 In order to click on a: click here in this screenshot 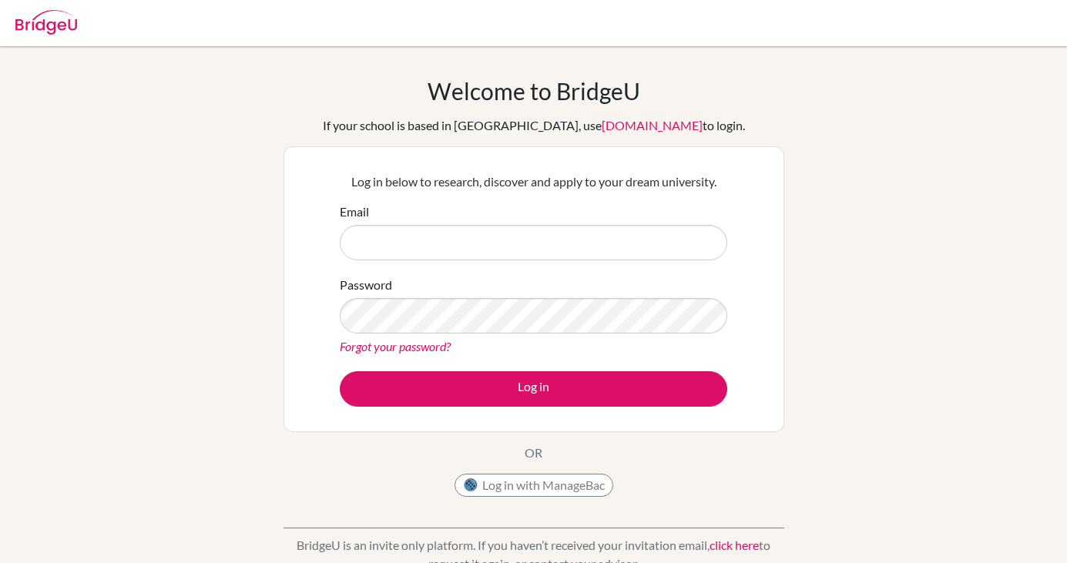, I will do `click(734, 545)`.